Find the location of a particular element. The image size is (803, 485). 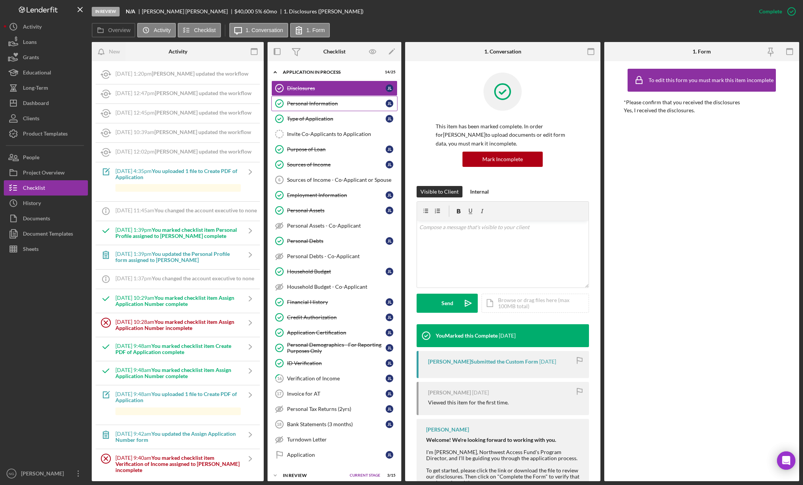

a: Credit AuthorizationJL is located at coordinates (334, 317).